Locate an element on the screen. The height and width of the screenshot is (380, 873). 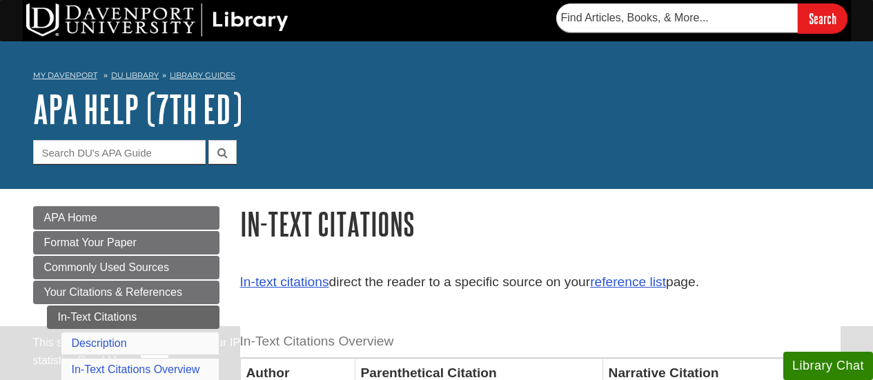
h1: In-Text Citations is located at coordinates (540, 224).